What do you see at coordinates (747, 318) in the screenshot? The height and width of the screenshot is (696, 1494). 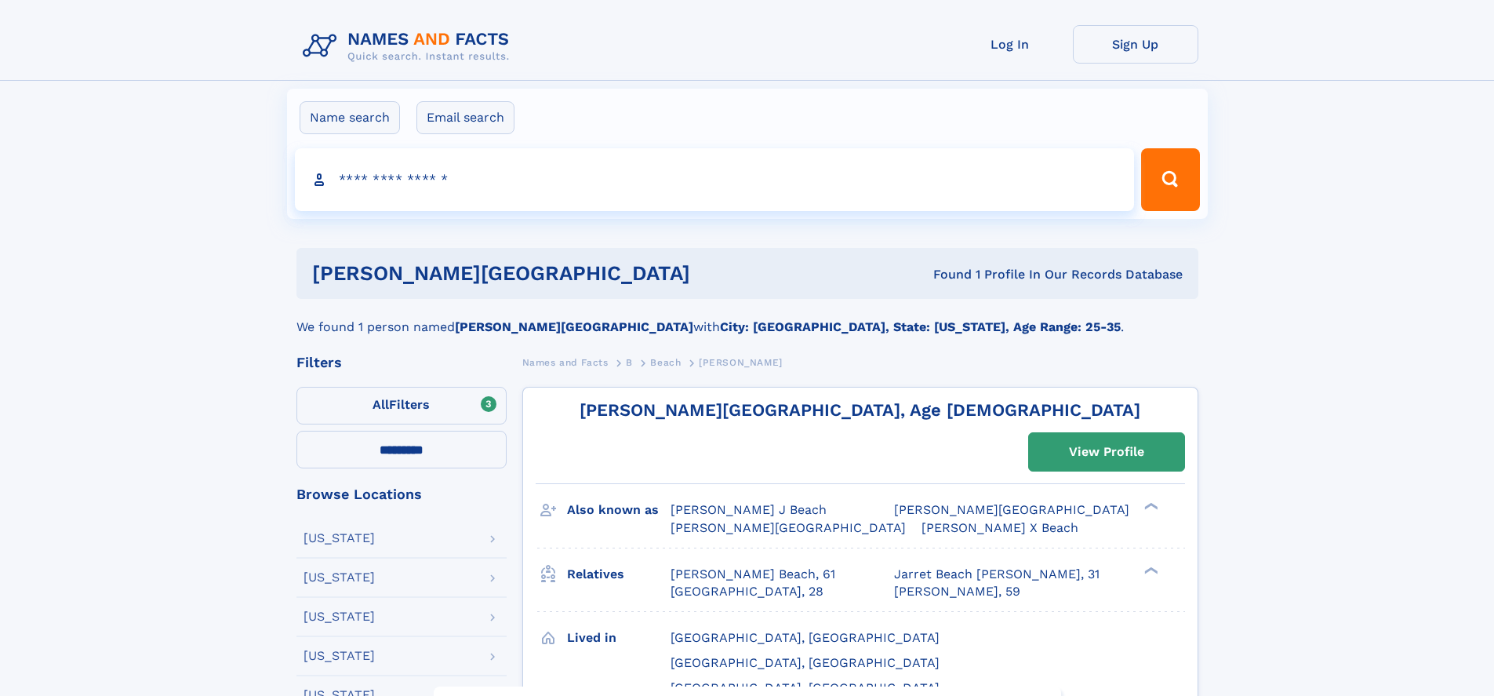 I see `div: We found 1 person named with .` at bounding box center [747, 318].